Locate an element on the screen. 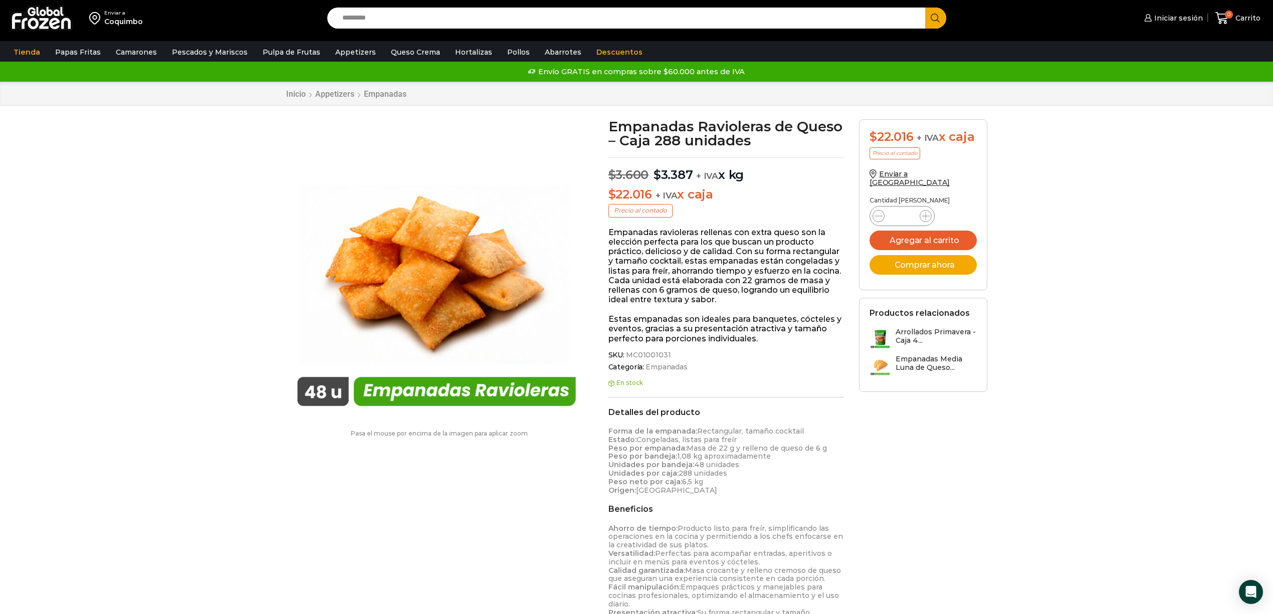  nav: Breadcrumb is located at coordinates (346, 94).